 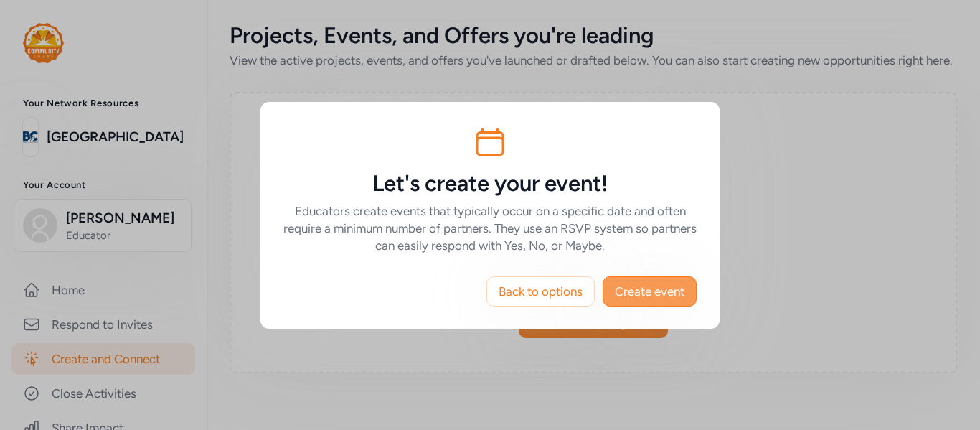 I want to click on span: Create event, so click(x=649, y=291).